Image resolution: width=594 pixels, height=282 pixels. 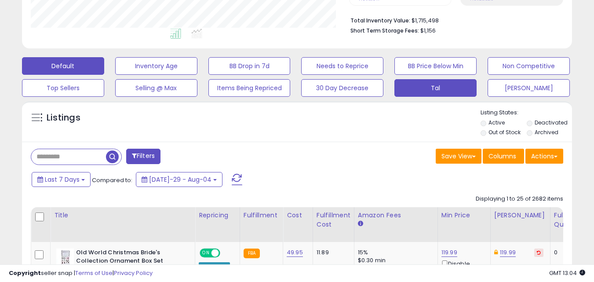 I want to click on span: 2025-08-12 13:04 GMT, so click(x=567, y=273).